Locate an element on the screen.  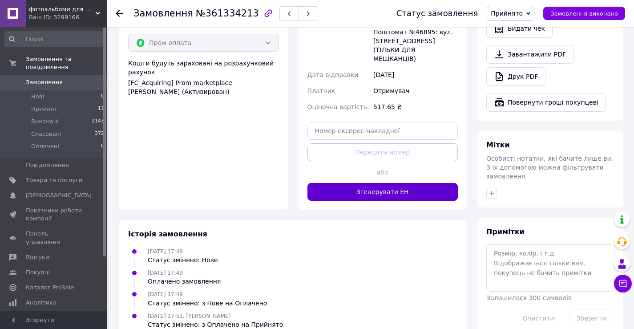
span: Аналітика is located at coordinates (41, 303).